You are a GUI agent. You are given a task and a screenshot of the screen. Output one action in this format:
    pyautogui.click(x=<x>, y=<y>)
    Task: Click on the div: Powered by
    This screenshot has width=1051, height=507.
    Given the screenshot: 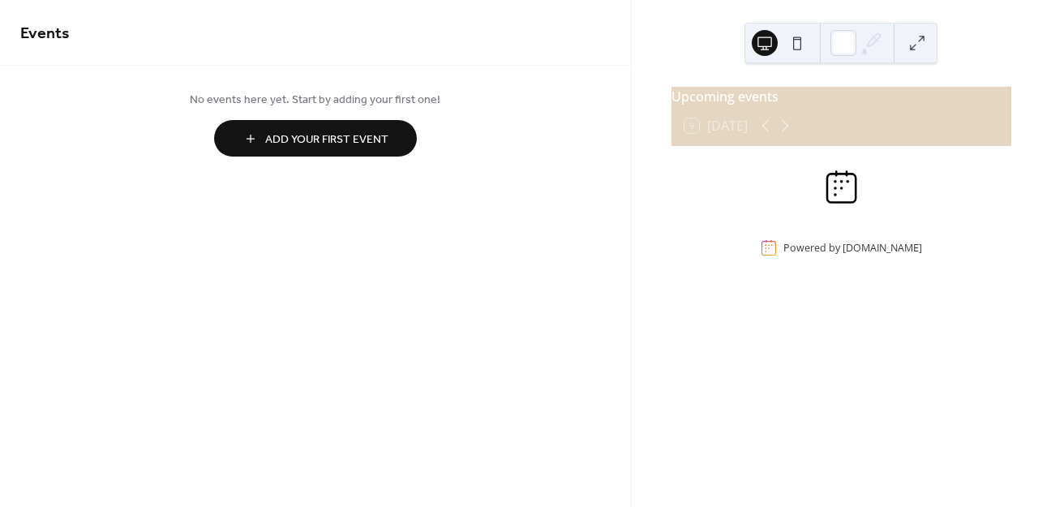 What is the action you would take?
    pyautogui.click(x=852, y=247)
    